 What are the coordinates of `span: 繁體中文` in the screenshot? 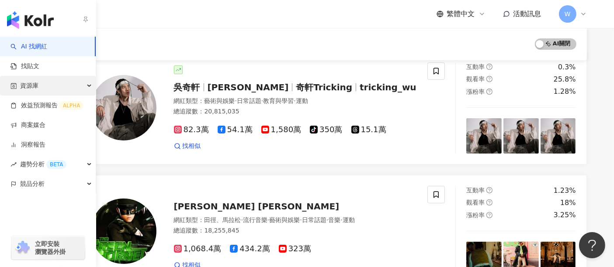 It's located at (461, 14).